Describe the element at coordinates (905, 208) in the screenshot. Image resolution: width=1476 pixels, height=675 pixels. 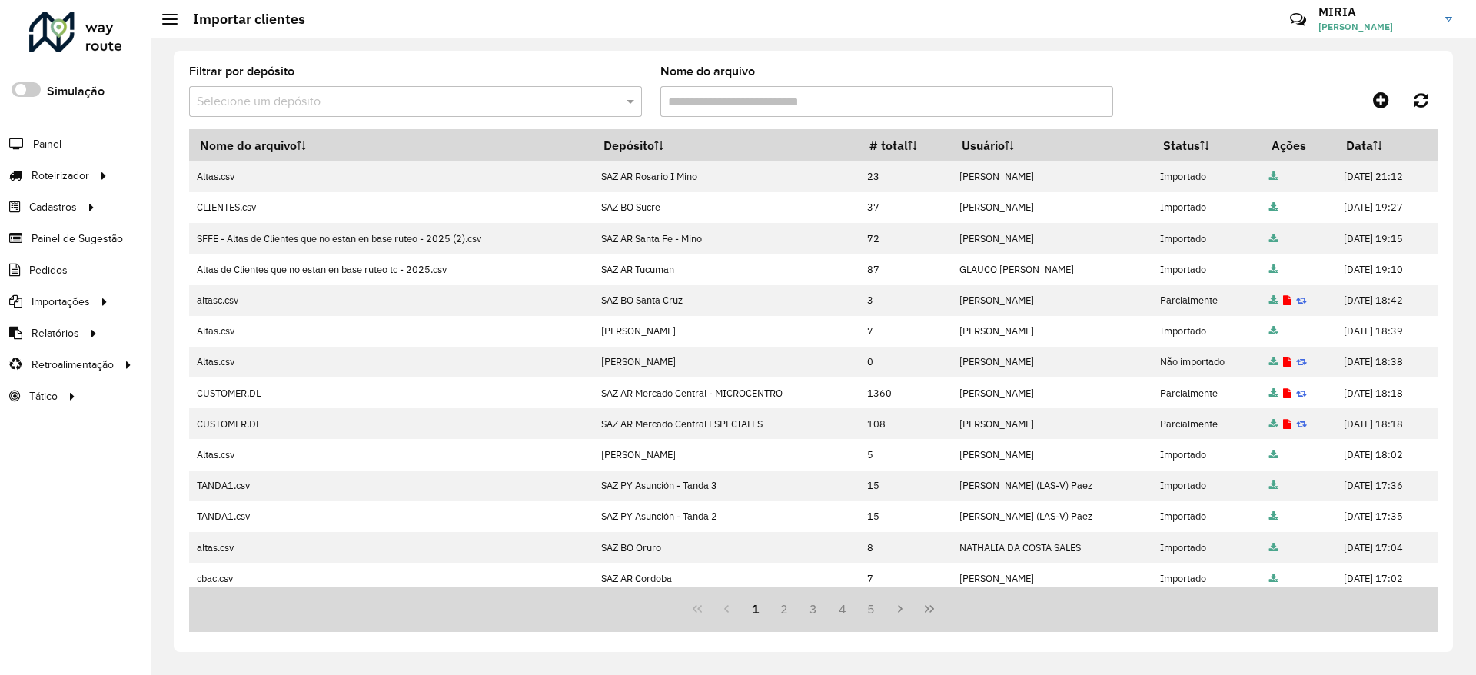
I see `td: 37` at that location.